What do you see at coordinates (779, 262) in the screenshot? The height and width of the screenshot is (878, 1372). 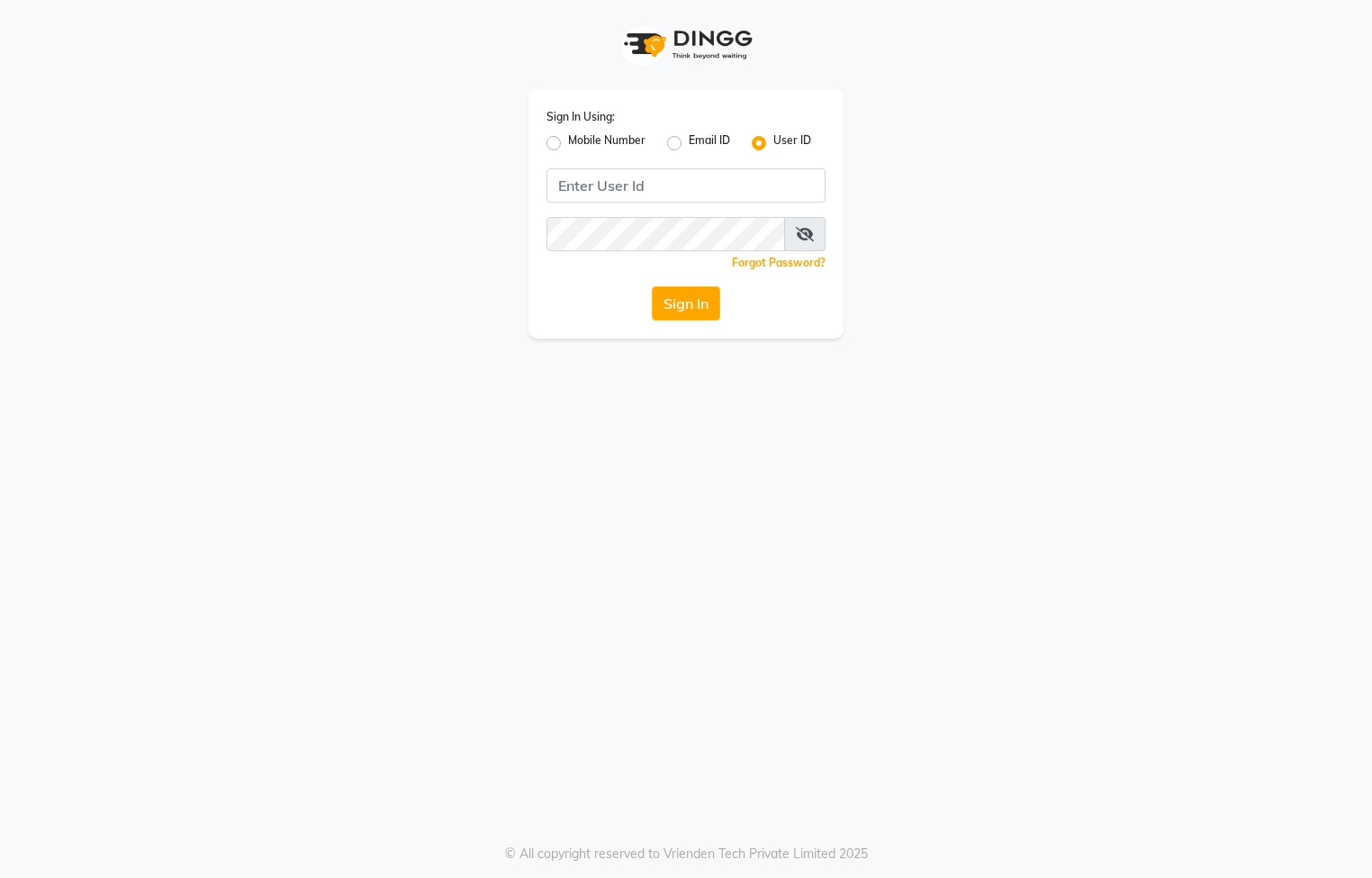 I see `a: Forgot Password?` at bounding box center [779, 262].